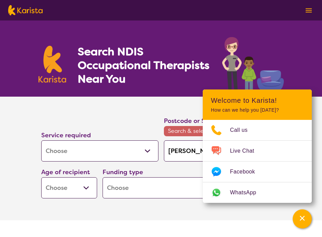 The image size is (322, 237). I want to click on div: Channel Menu, so click(258, 146).